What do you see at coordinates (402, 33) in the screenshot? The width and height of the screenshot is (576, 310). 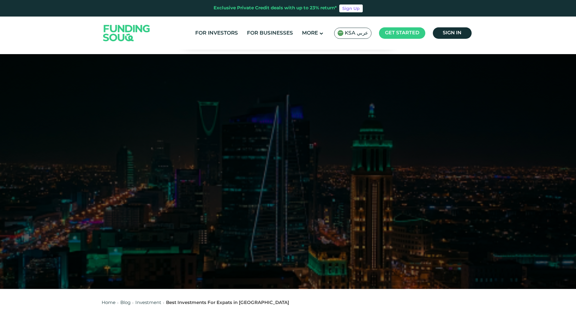 I see `span: Get started` at bounding box center [402, 33].